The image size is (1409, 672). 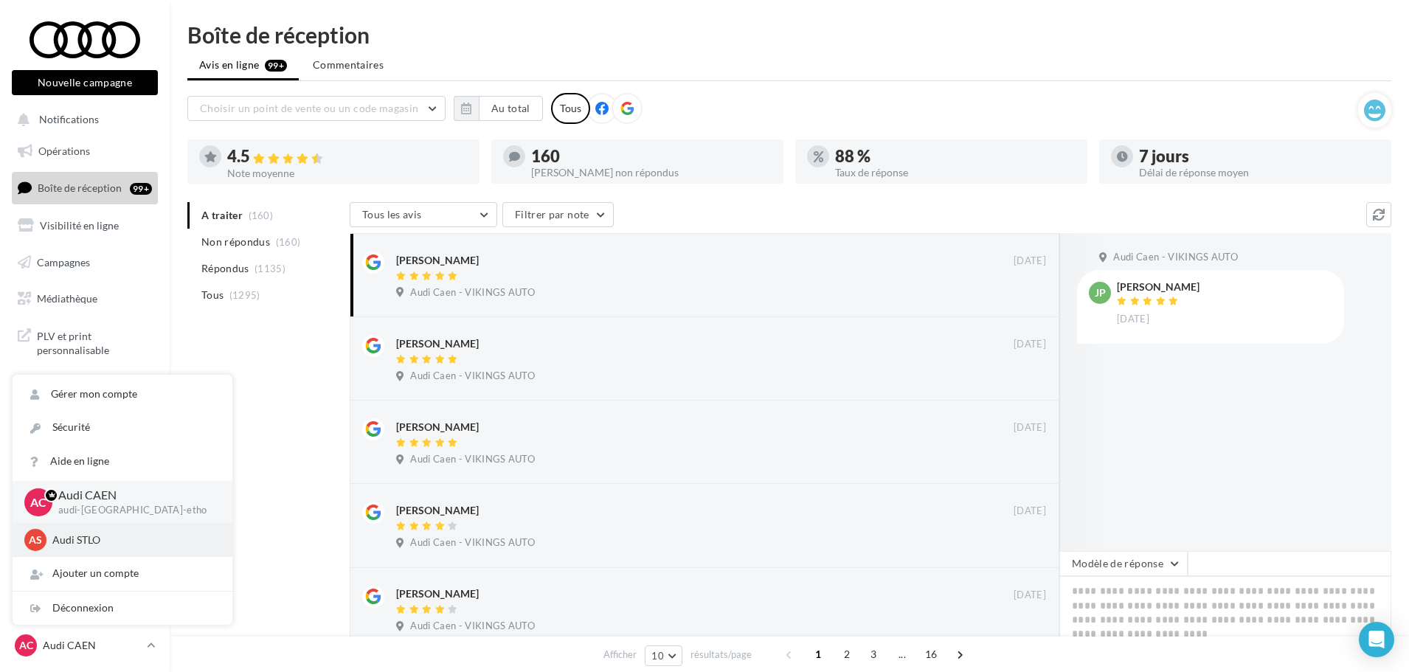 What do you see at coordinates (570, 108) in the screenshot?
I see `div: Tous` at bounding box center [570, 108].